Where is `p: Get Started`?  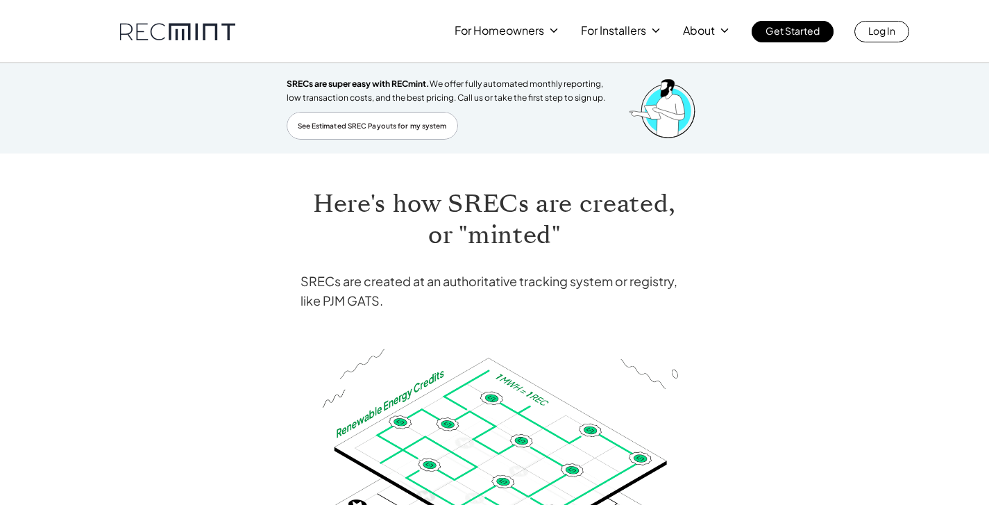
p: Get Started is located at coordinates (793, 31).